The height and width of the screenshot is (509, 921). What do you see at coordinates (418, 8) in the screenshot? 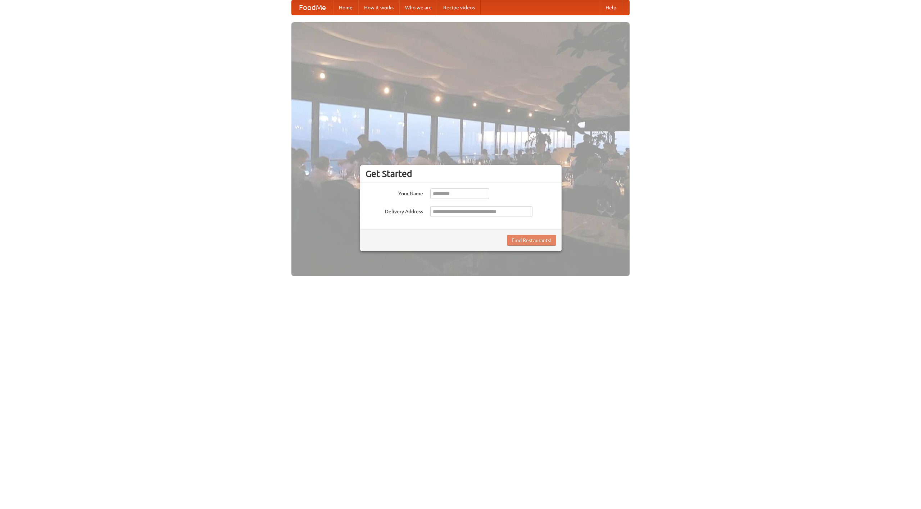
I see `a: Who we are` at bounding box center [418, 8].